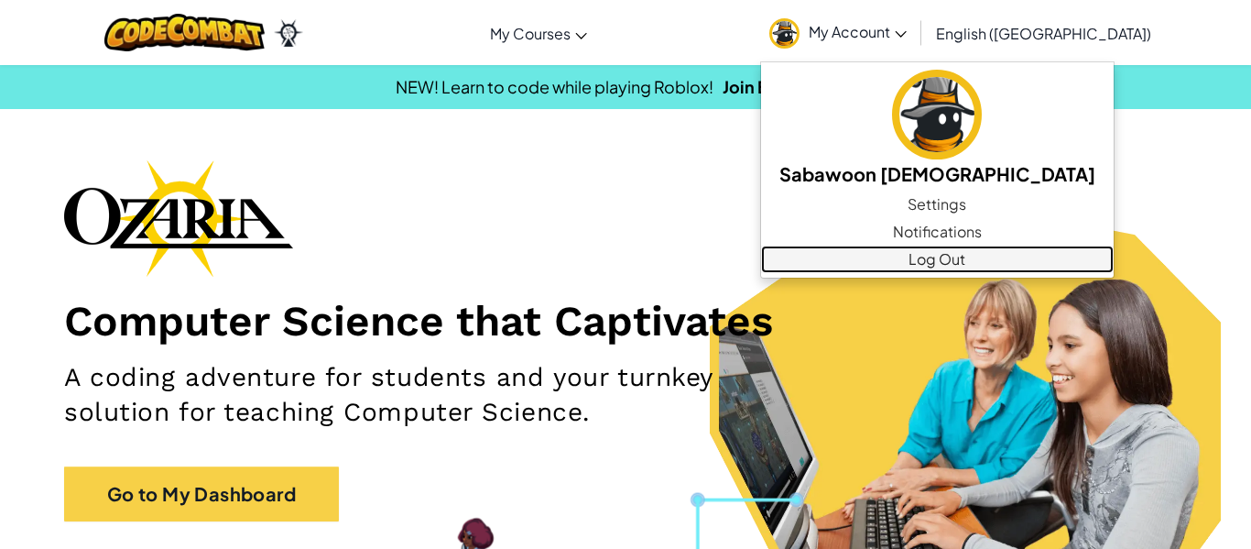 Image resolution: width=1251 pixels, height=549 pixels. I want to click on span: My Courses, so click(530, 33).